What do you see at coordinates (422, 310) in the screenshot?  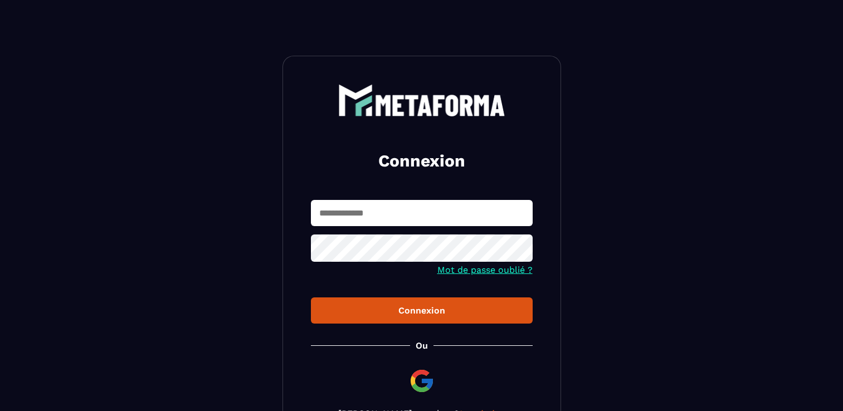 I see `button: Connexion` at bounding box center [422, 310].